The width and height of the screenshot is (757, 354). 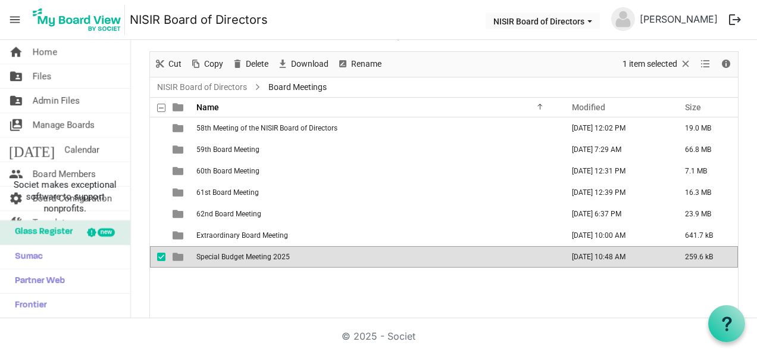 What do you see at coordinates (214, 64) in the screenshot?
I see `span: Copy` at bounding box center [214, 64].